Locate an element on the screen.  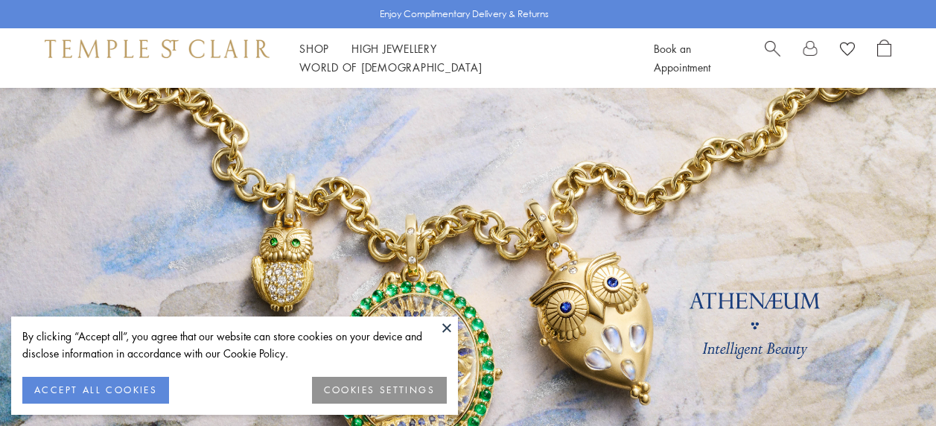
nav: Main navigation is located at coordinates (459, 58).